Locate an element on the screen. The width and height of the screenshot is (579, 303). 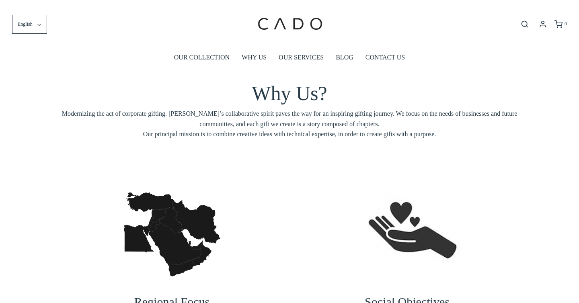
img: screenshot-20220704-at-063057-1657197187002_1200x.png is located at coordinates (407, 234).